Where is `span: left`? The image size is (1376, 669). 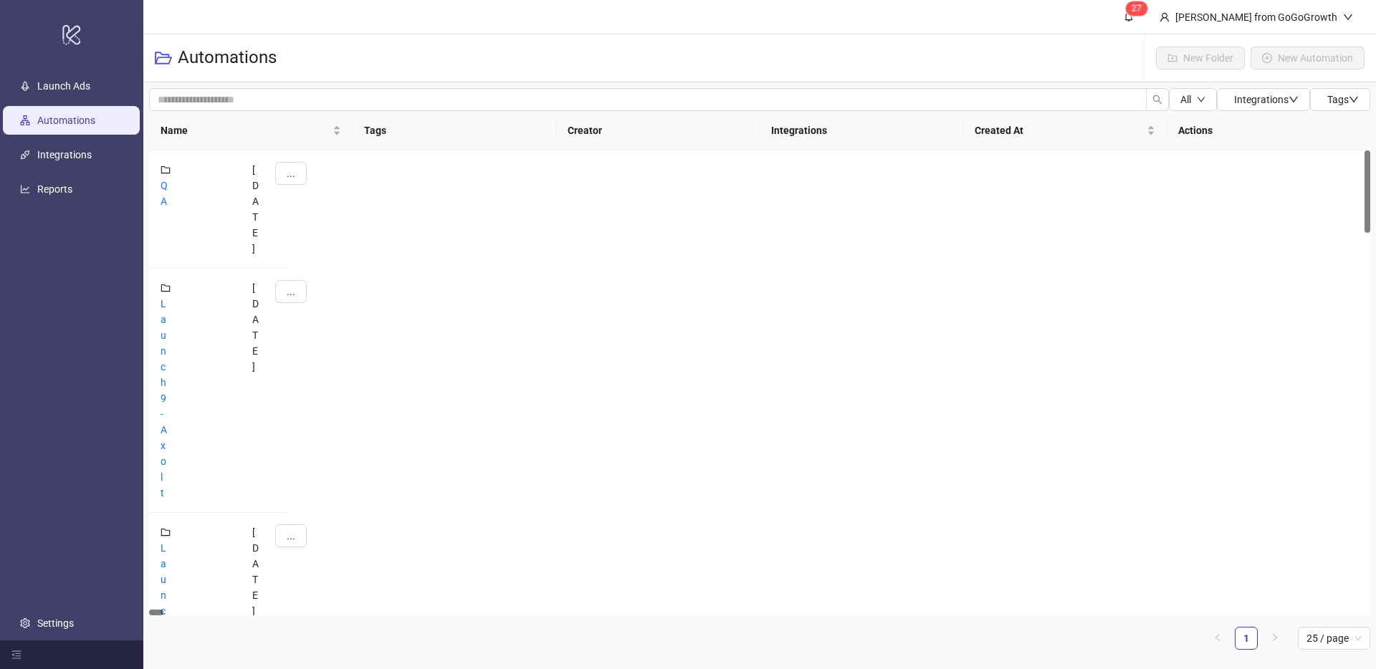
span: left is located at coordinates (1217, 638).